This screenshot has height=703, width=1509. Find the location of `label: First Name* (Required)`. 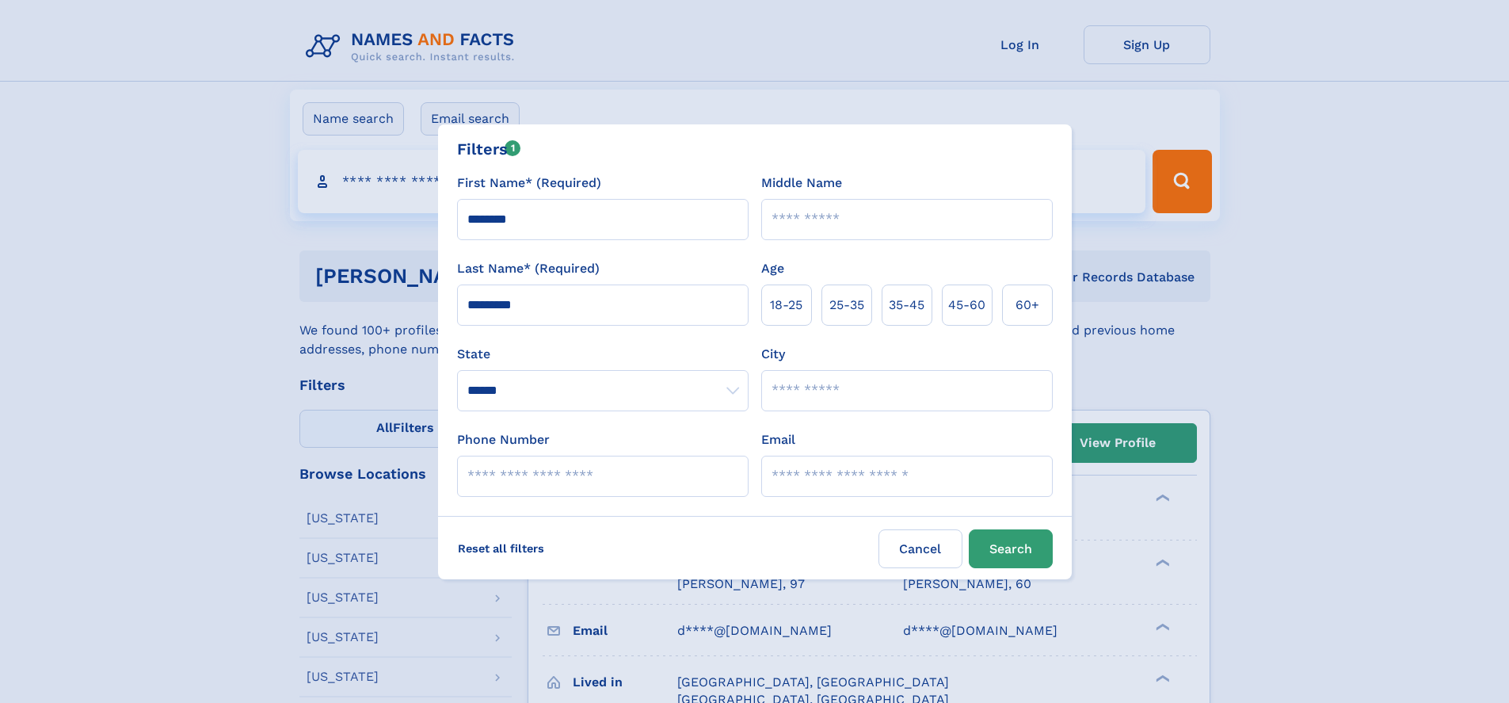

label: First Name* (Required) is located at coordinates (529, 183).